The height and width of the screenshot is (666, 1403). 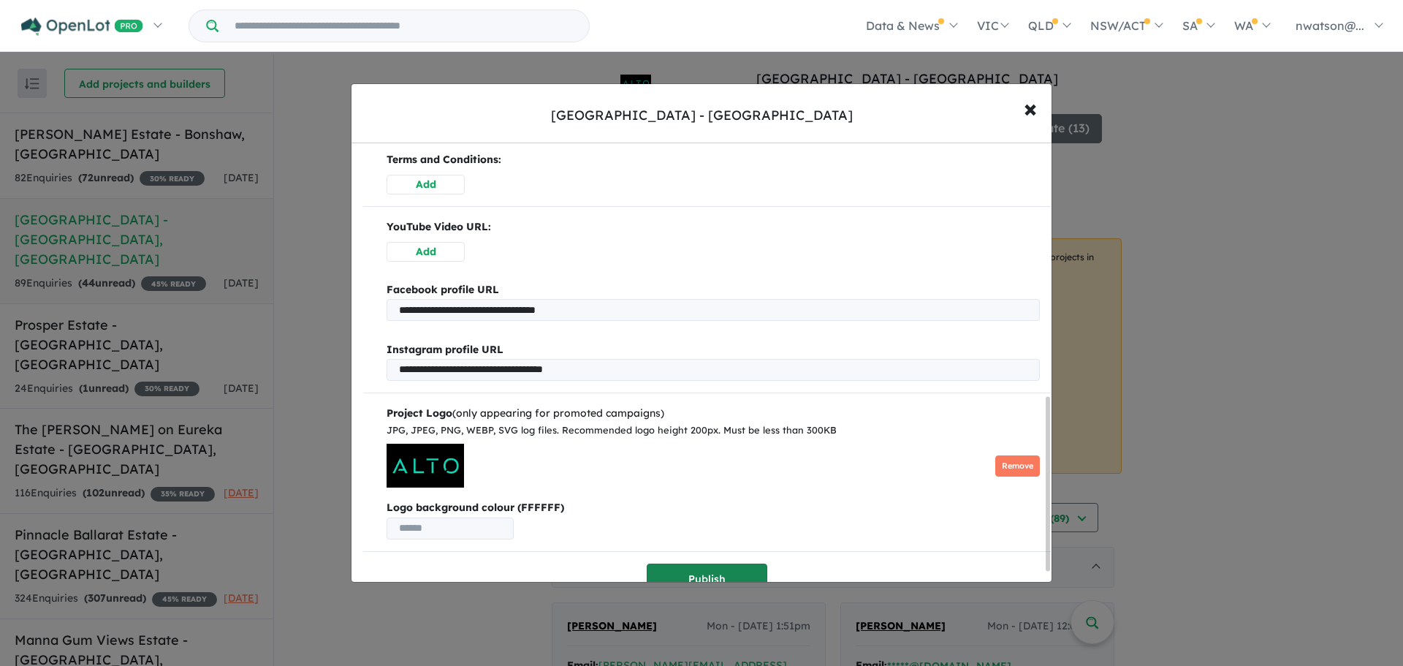 What do you see at coordinates (82, 26) in the screenshot?
I see `img: Openlot PRO Logo White` at bounding box center [82, 26].